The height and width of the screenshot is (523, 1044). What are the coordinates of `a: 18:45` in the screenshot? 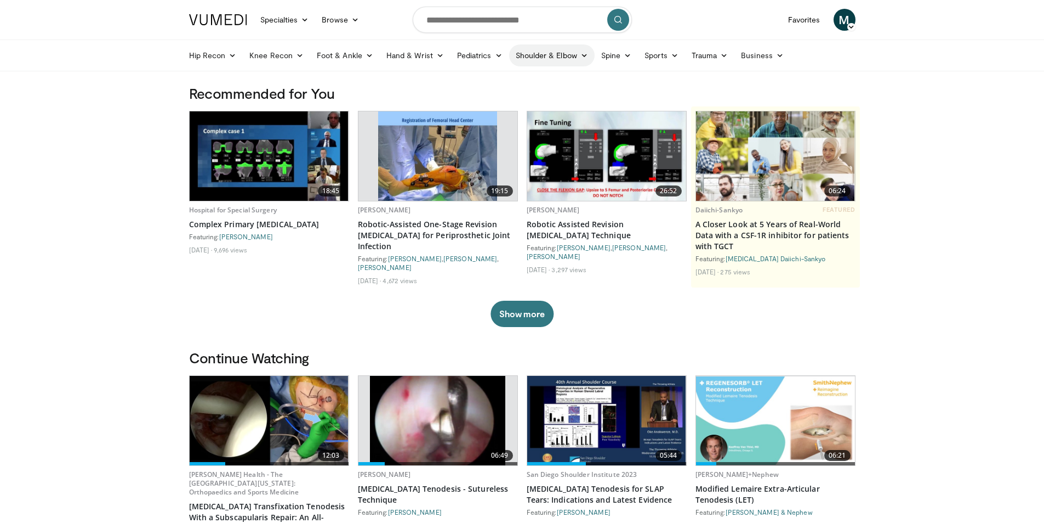 It's located at (269, 156).